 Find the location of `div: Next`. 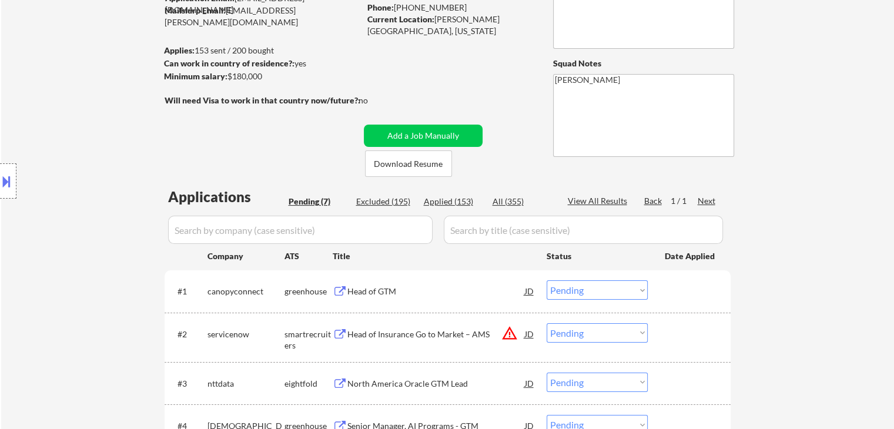

div: Next is located at coordinates (707, 201).